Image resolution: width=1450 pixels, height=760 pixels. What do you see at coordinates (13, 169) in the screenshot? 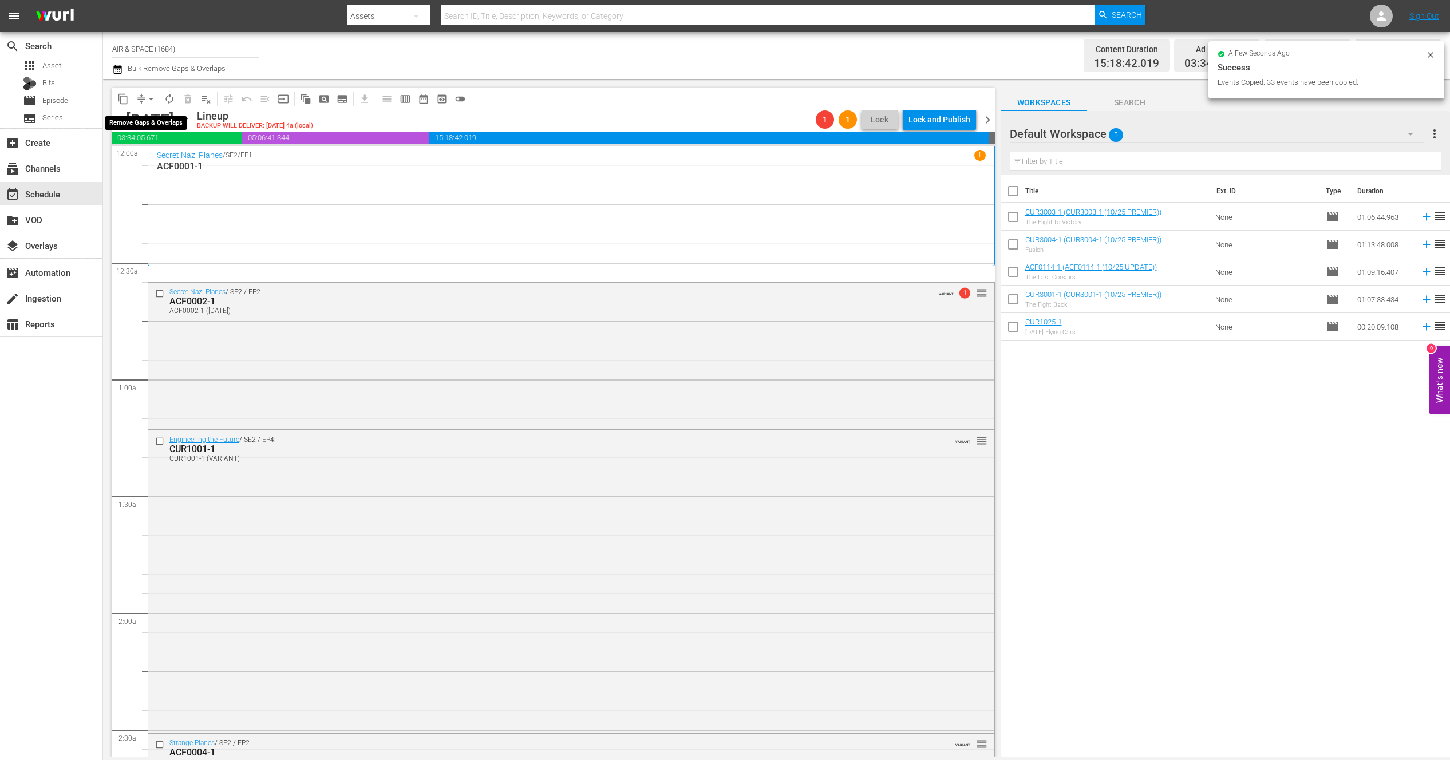
I see `span: Channels` at bounding box center [13, 169].